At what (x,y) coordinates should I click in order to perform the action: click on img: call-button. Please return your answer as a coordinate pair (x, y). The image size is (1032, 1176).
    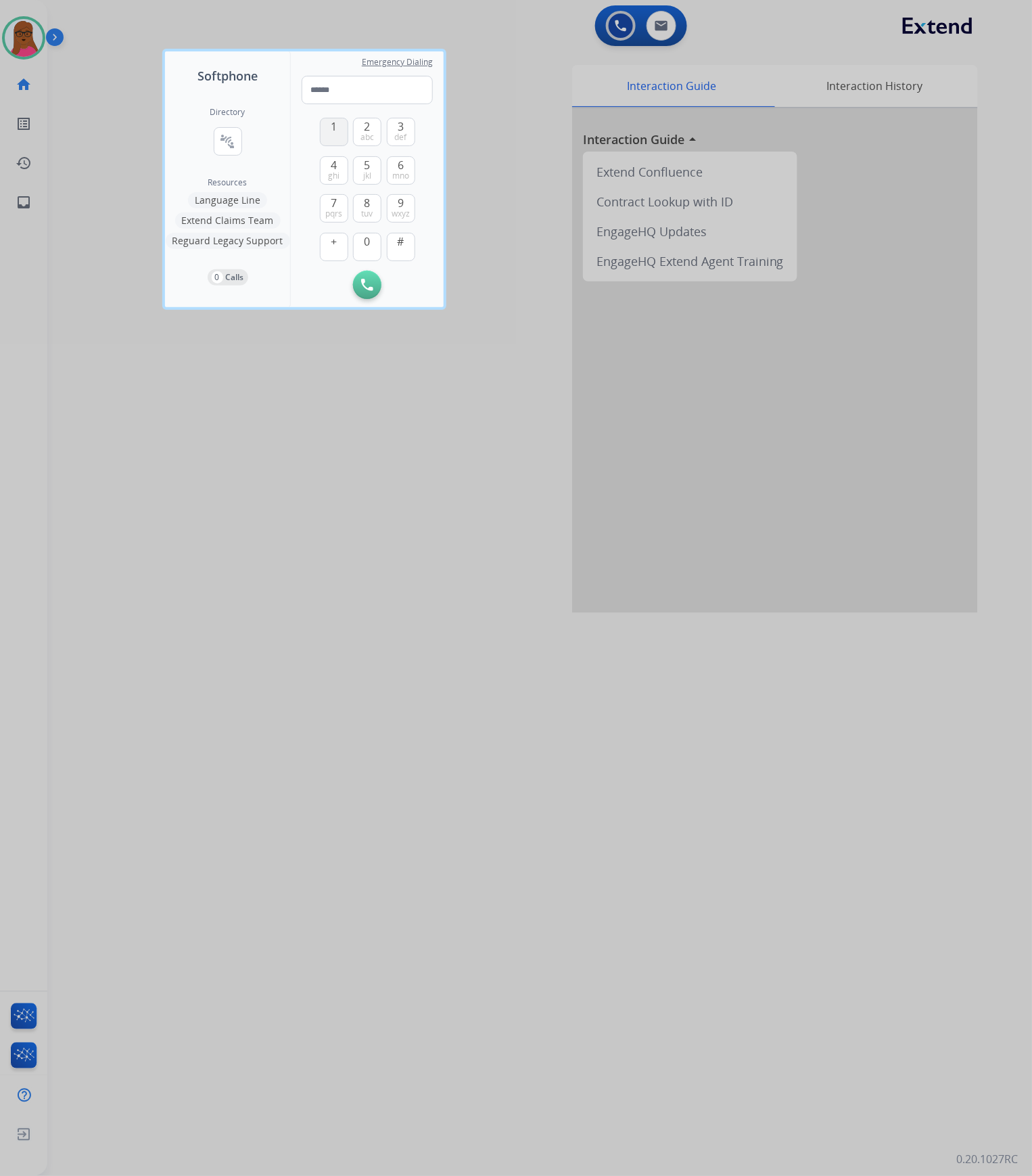
    Looking at the image, I should click on (367, 285).